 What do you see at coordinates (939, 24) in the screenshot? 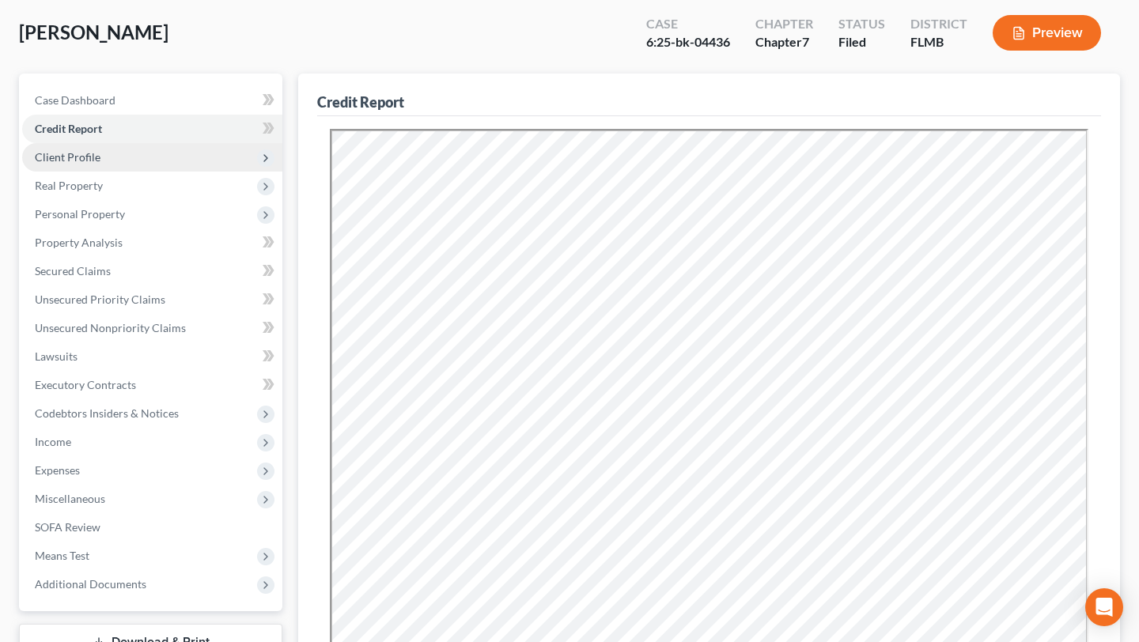
I see `div: District` at bounding box center [939, 24].